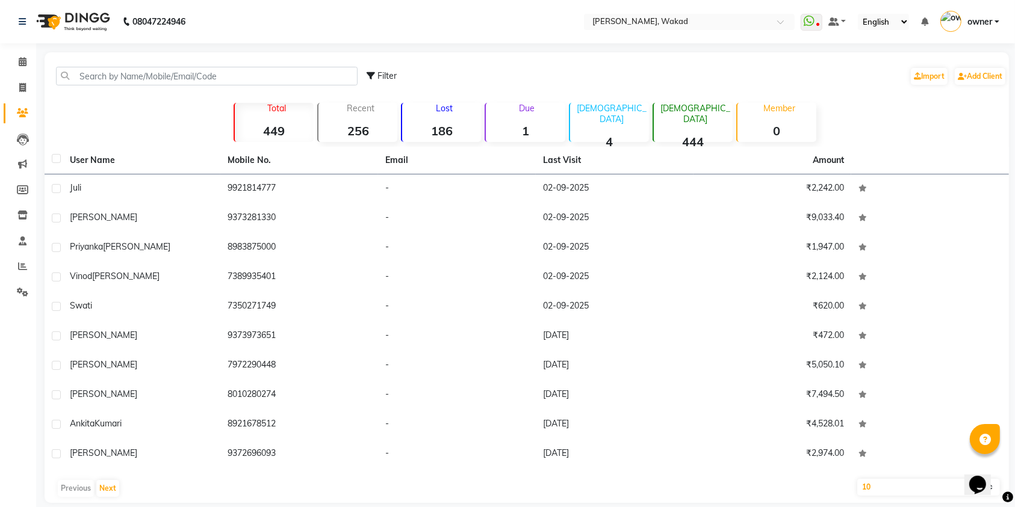  What do you see at coordinates (299, 425) in the screenshot?
I see `td: 8921678512` at bounding box center [299, 425].